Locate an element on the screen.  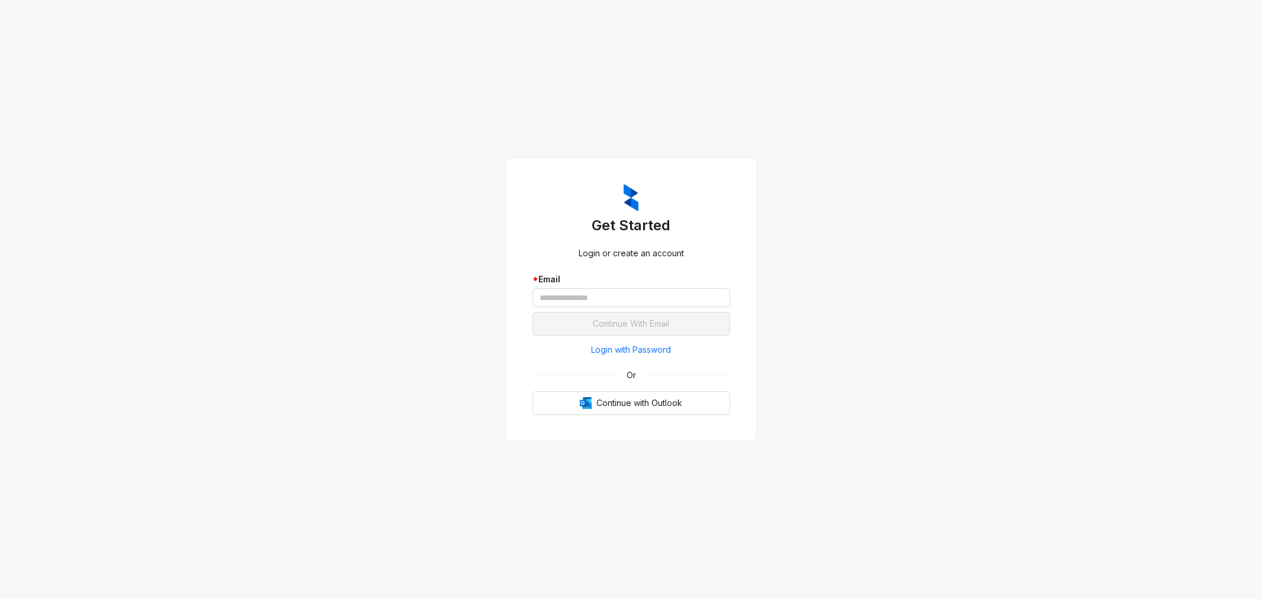
img: ZumaIcon is located at coordinates (631, 198).